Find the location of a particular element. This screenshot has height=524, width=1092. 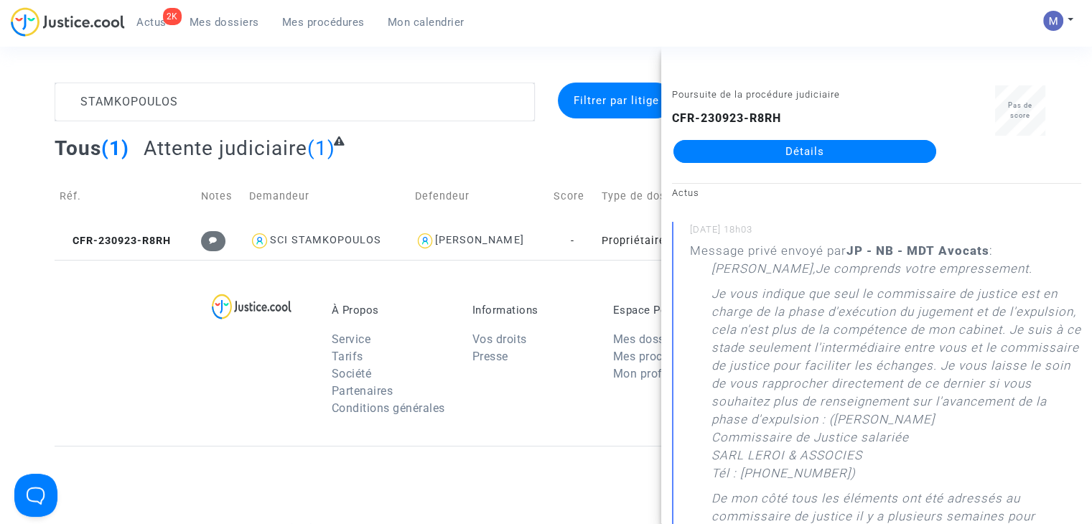

p: Je vous indique que seul le commissaire de justice est en charge de la phase d'exécution du jugem... is located at coordinates (896, 387).